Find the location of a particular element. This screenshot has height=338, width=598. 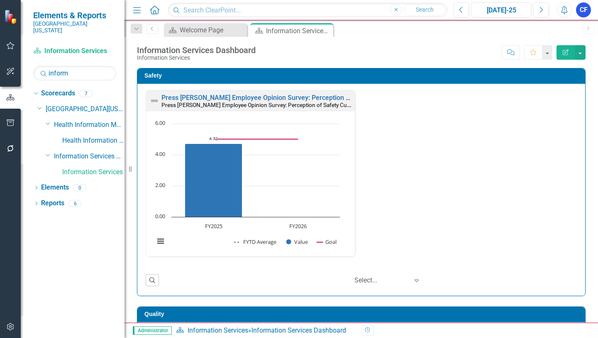

a: Reports is located at coordinates (53, 203).